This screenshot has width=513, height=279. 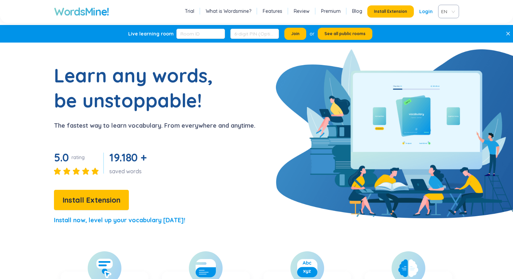 What do you see at coordinates (345, 34) in the screenshot?
I see `span: See all public rooms` at bounding box center [345, 34].